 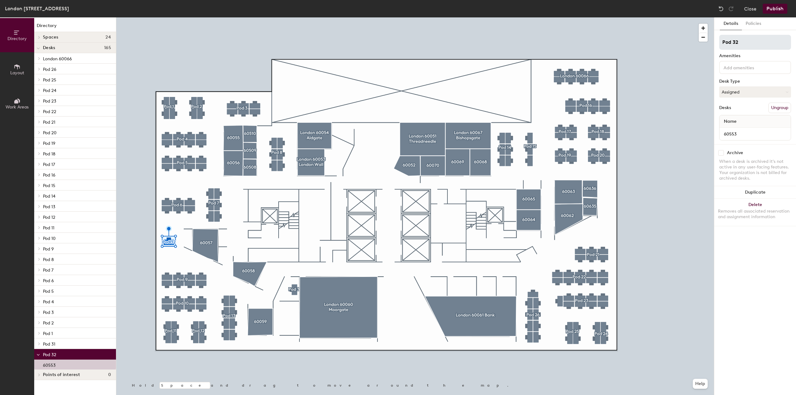 What do you see at coordinates (61, 375) in the screenshot?
I see `span: Points of interest` at bounding box center [61, 375].